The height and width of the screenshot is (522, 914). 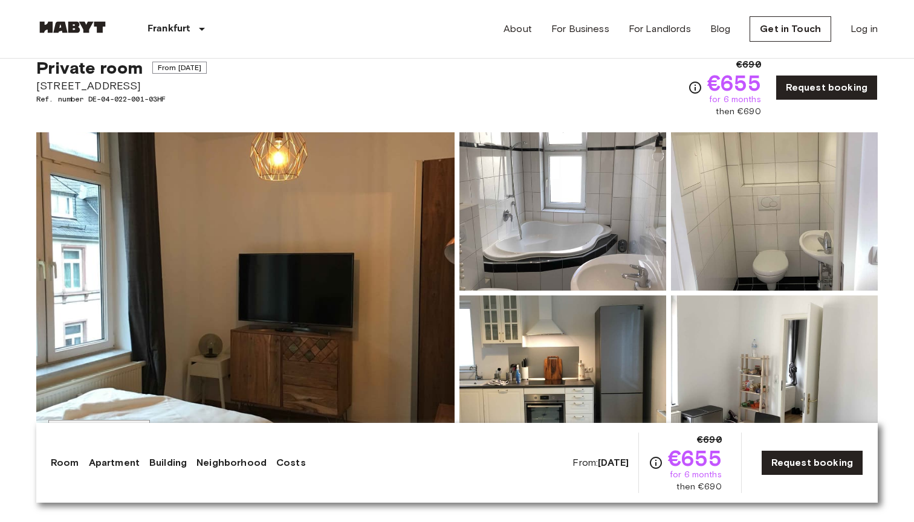 What do you see at coordinates (89, 68) in the screenshot?
I see `span: Private room` at bounding box center [89, 68].